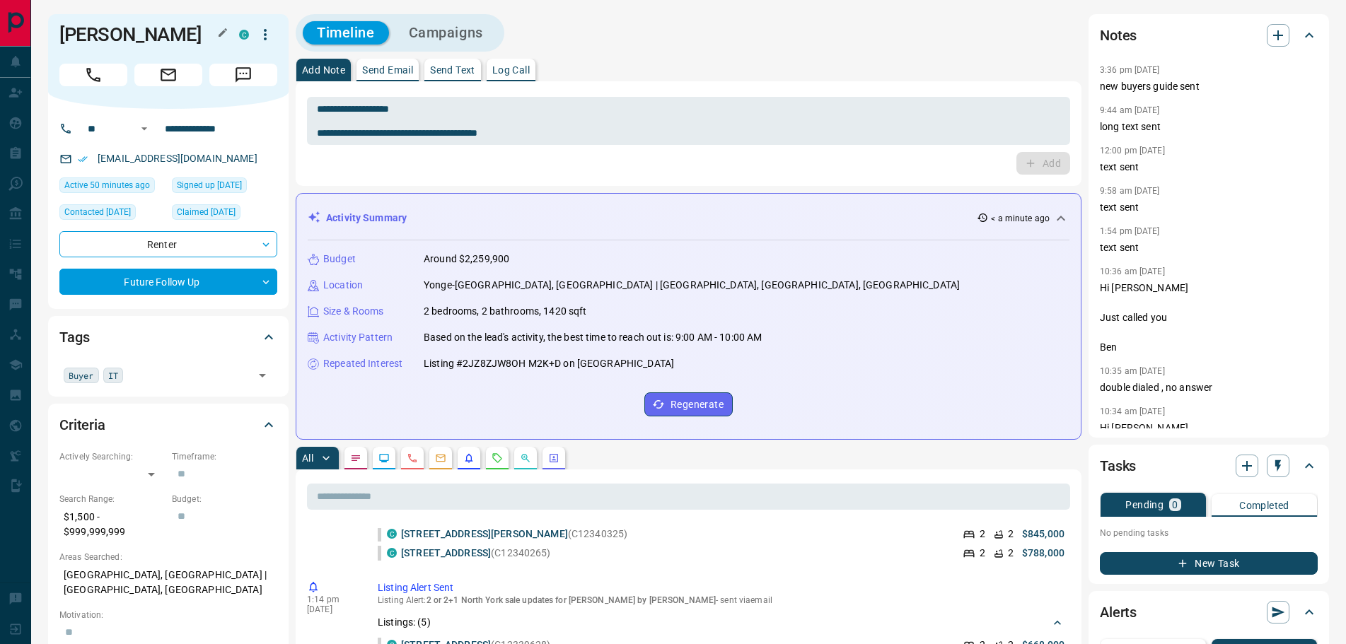  What do you see at coordinates (1043, 534) in the screenshot?
I see `p: $845,000` at bounding box center [1043, 534].